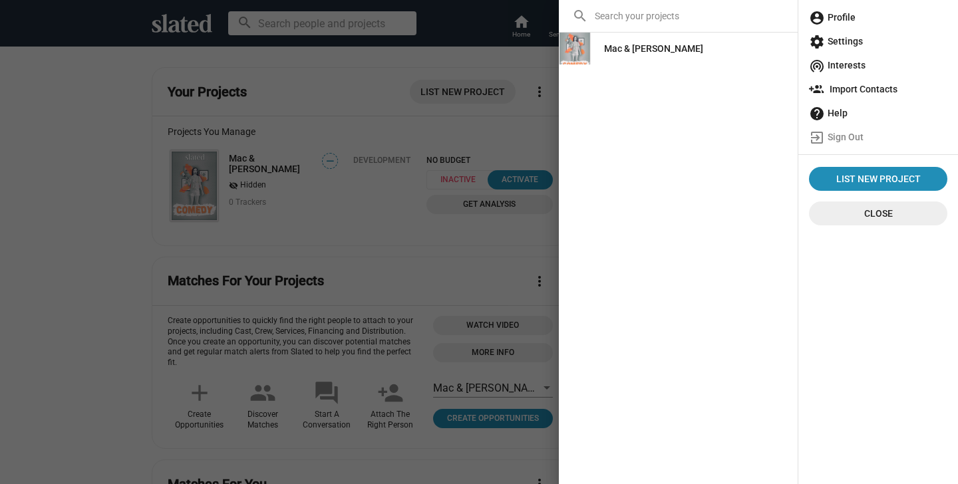 The width and height of the screenshot is (958, 484). Describe the element at coordinates (878, 65) in the screenshot. I see `span: Interests` at that location.